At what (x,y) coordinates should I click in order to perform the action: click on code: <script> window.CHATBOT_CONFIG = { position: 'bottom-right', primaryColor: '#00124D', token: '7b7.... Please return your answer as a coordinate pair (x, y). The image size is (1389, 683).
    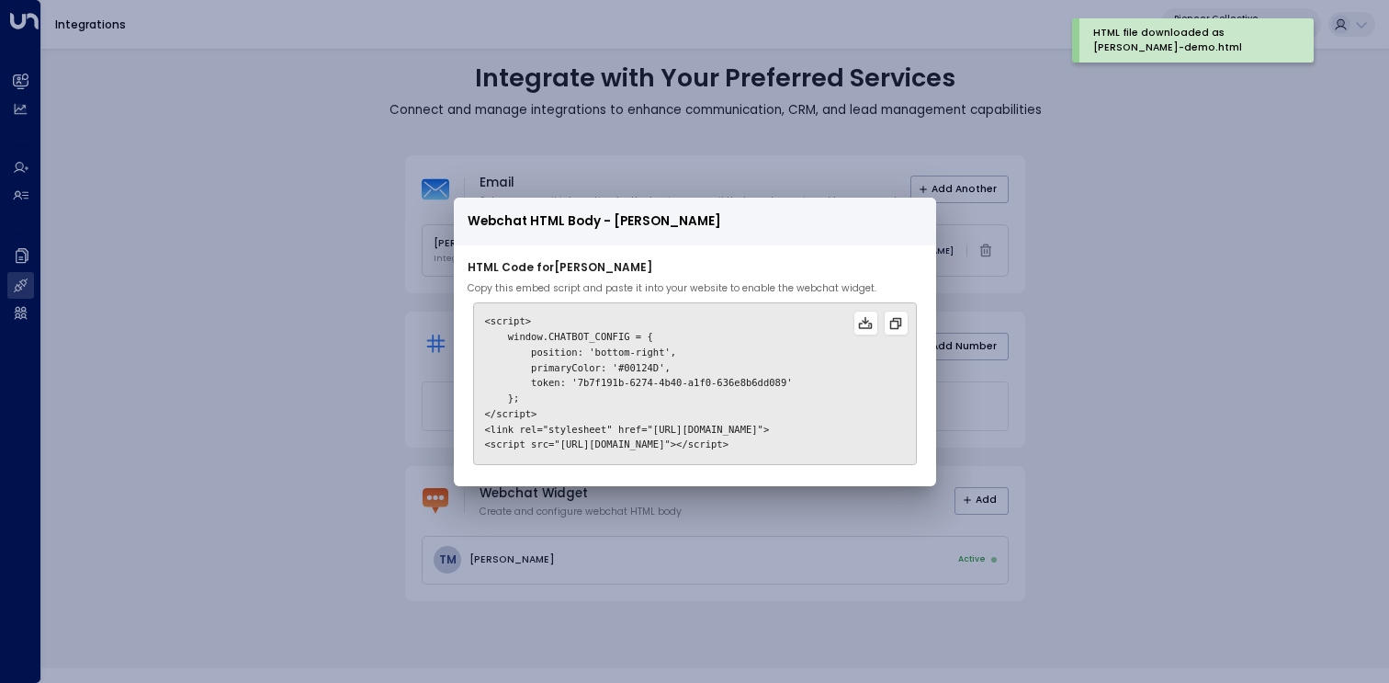
    Looking at the image, I should click on (639, 382).